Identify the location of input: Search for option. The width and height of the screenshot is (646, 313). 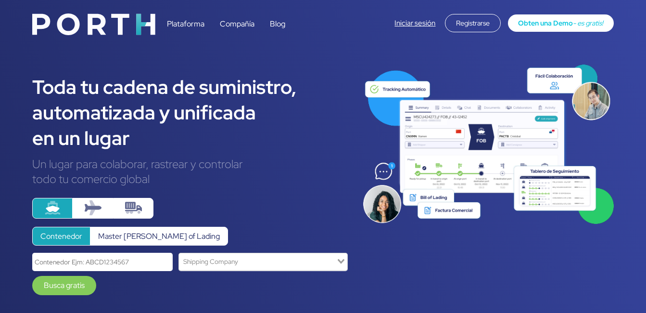
(257, 261).